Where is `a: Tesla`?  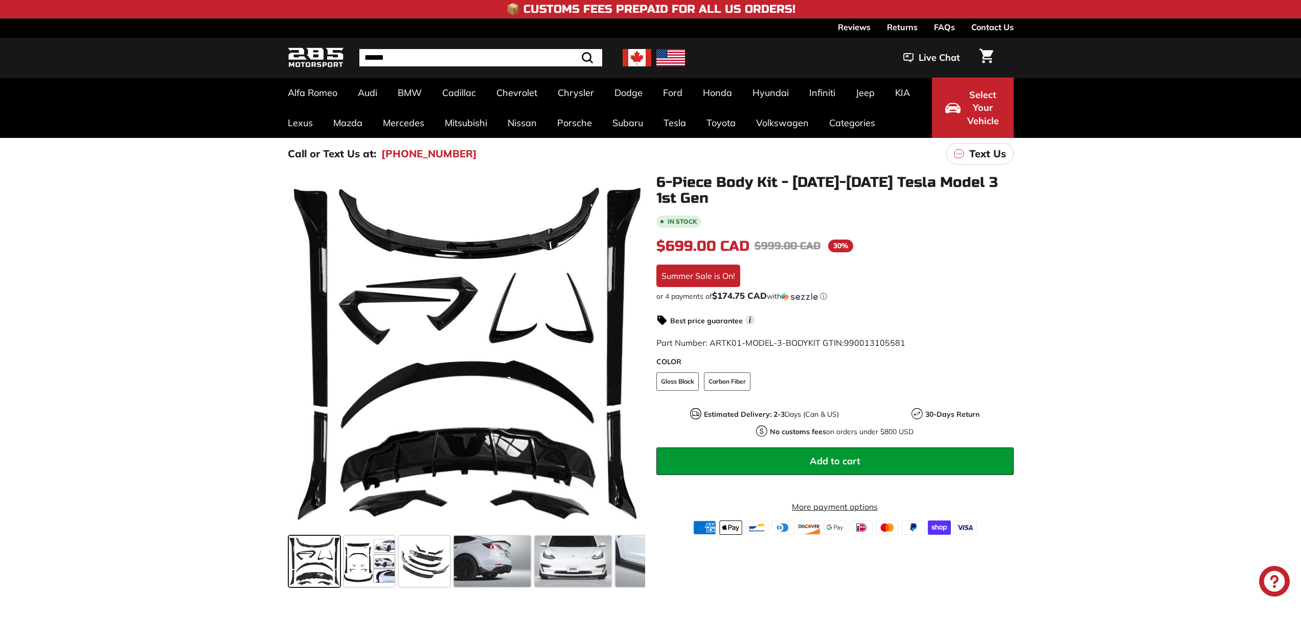
a: Tesla is located at coordinates (675, 123).